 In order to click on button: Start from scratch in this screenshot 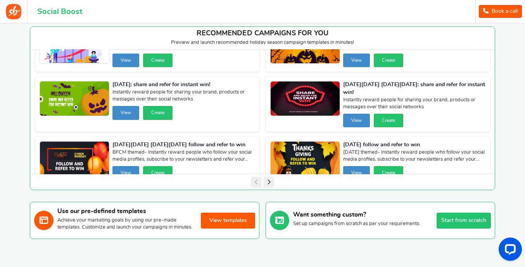, I will do `click(464, 220)`.